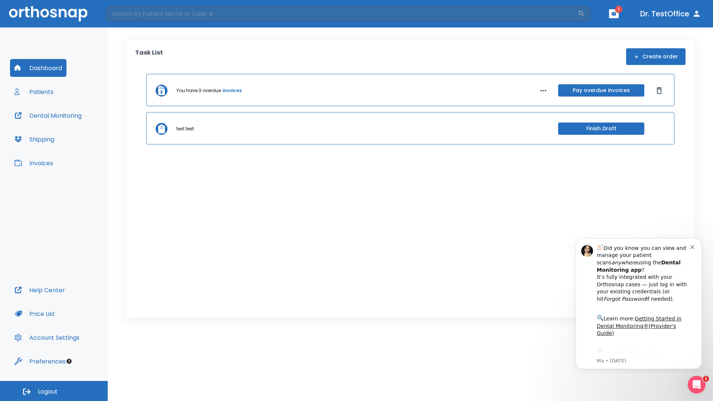 The image size is (713, 401). What do you see at coordinates (40, 362) in the screenshot?
I see `button: Preferences` at bounding box center [40, 362].